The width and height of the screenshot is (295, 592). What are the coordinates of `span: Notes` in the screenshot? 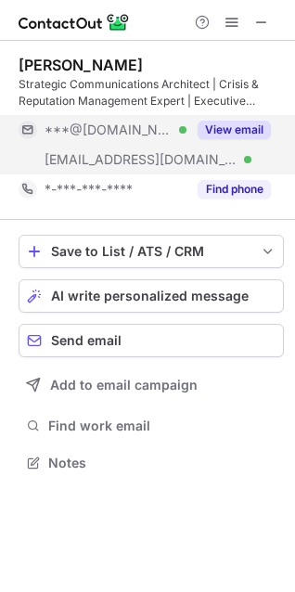 It's located at (162, 463).